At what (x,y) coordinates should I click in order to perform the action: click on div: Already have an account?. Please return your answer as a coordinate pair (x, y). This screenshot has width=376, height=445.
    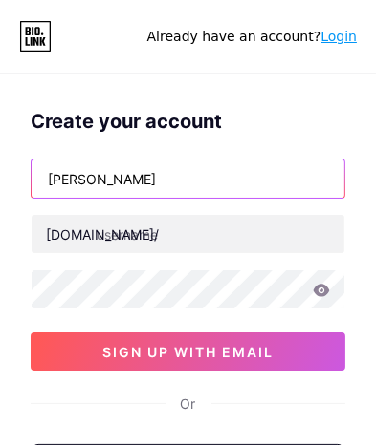
    Looking at the image, I should click on (251, 36).